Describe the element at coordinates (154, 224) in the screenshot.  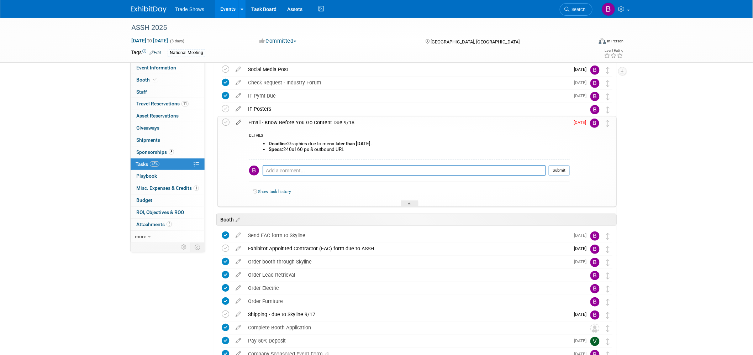
I see `span: Attachments` at that location.